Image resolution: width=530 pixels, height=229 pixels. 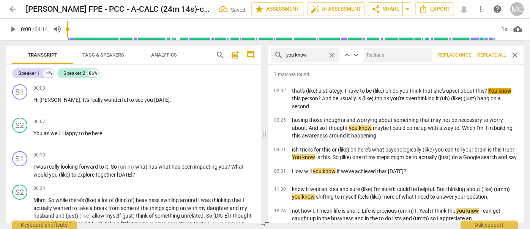 I want to click on span: myself, so click(x=114, y=216).